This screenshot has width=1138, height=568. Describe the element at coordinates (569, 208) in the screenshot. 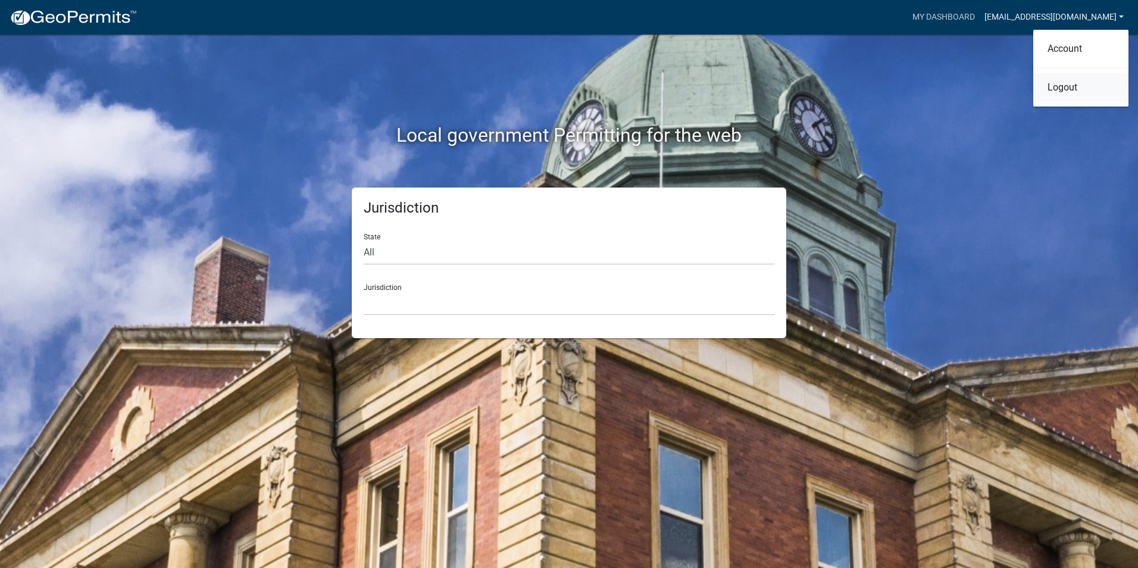

I see `h5: Jurisdiction` at that location.